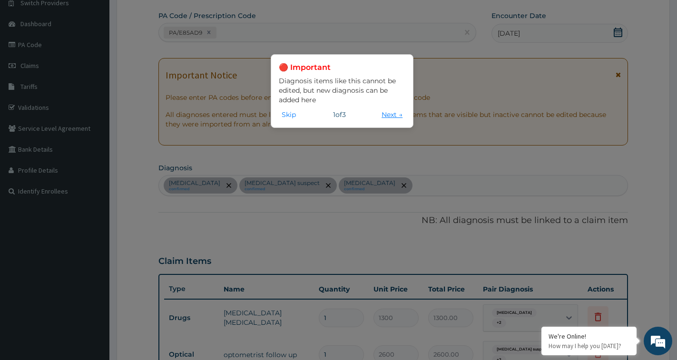  Describe the element at coordinates (339, 115) in the screenshot. I see `span: 1 of 3` at that location.